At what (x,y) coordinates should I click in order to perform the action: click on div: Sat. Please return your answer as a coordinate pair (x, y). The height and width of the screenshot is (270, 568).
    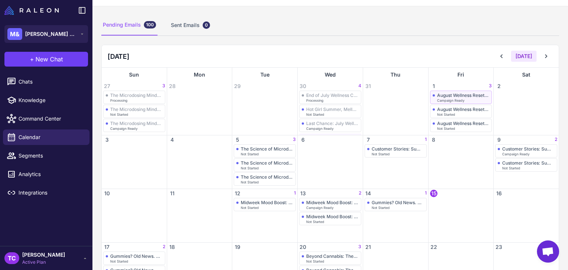
    Looking at the image, I should click on (527, 75).